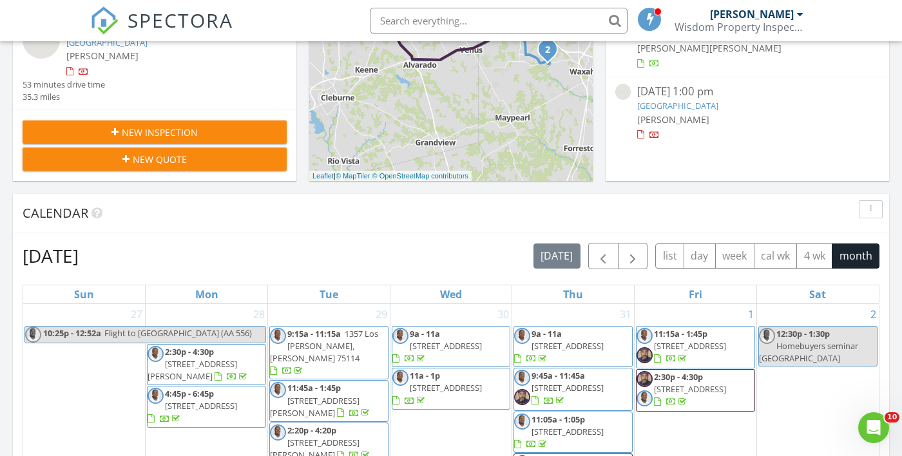 Image resolution: width=902 pixels, height=456 pixels. What do you see at coordinates (855, 256) in the screenshot?
I see `button: month` at bounding box center [855, 256].